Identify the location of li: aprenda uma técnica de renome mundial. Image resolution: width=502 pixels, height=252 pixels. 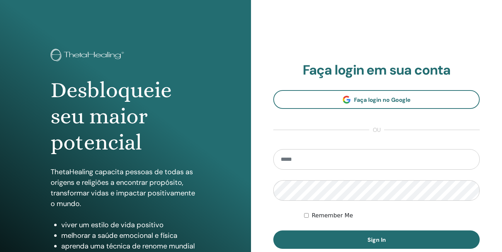
(131, 246).